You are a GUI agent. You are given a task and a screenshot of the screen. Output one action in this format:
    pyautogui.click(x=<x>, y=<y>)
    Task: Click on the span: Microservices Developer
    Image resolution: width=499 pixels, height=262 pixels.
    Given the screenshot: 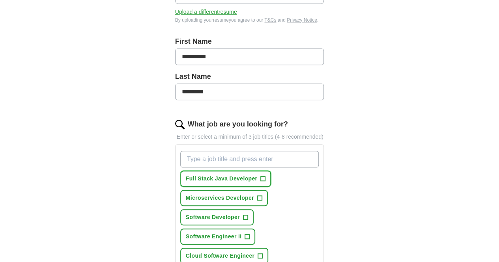 What is the action you would take?
    pyautogui.click(x=220, y=198)
    